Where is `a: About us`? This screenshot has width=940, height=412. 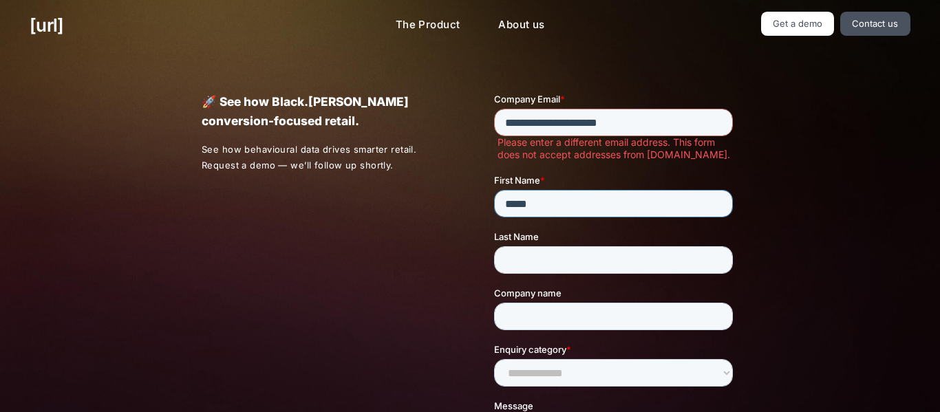 a: About us is located at coordinates (521, 25).